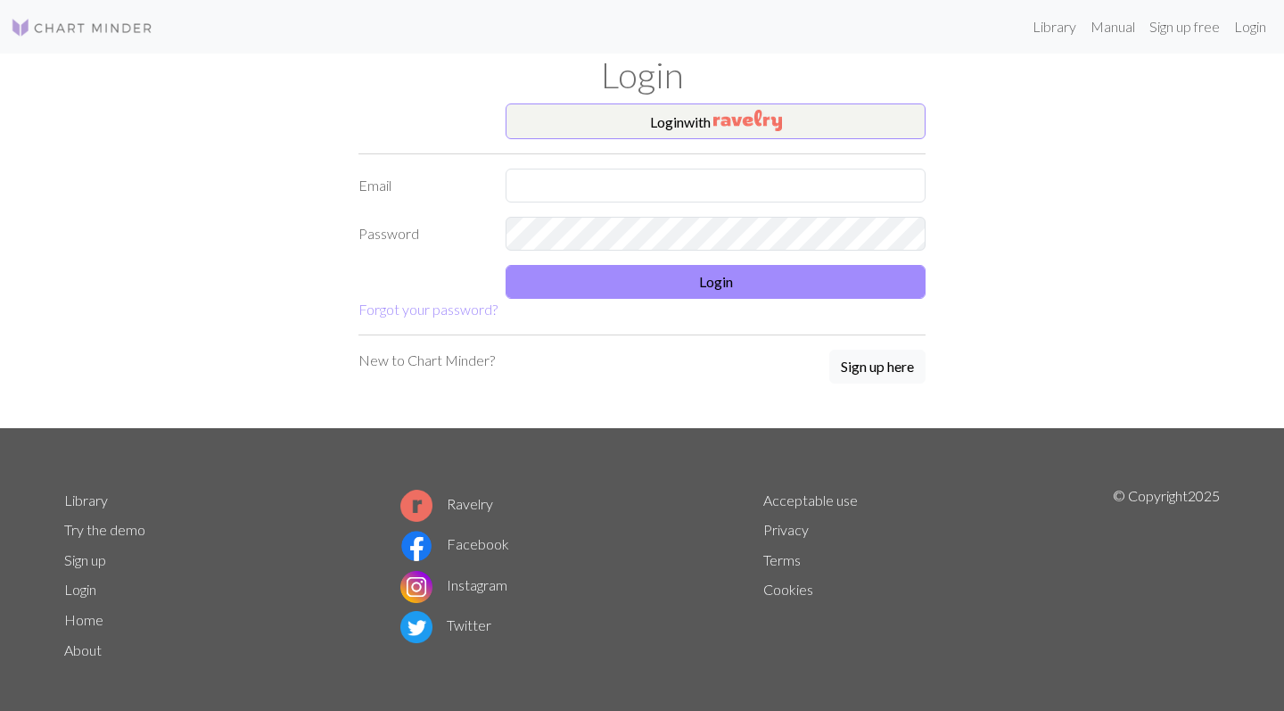 This screenshot has height=711, width=1284. What do you see at coordinates (642, 75) in the screenshot?
I see `h1: Login` at bounding box center [642, 75].